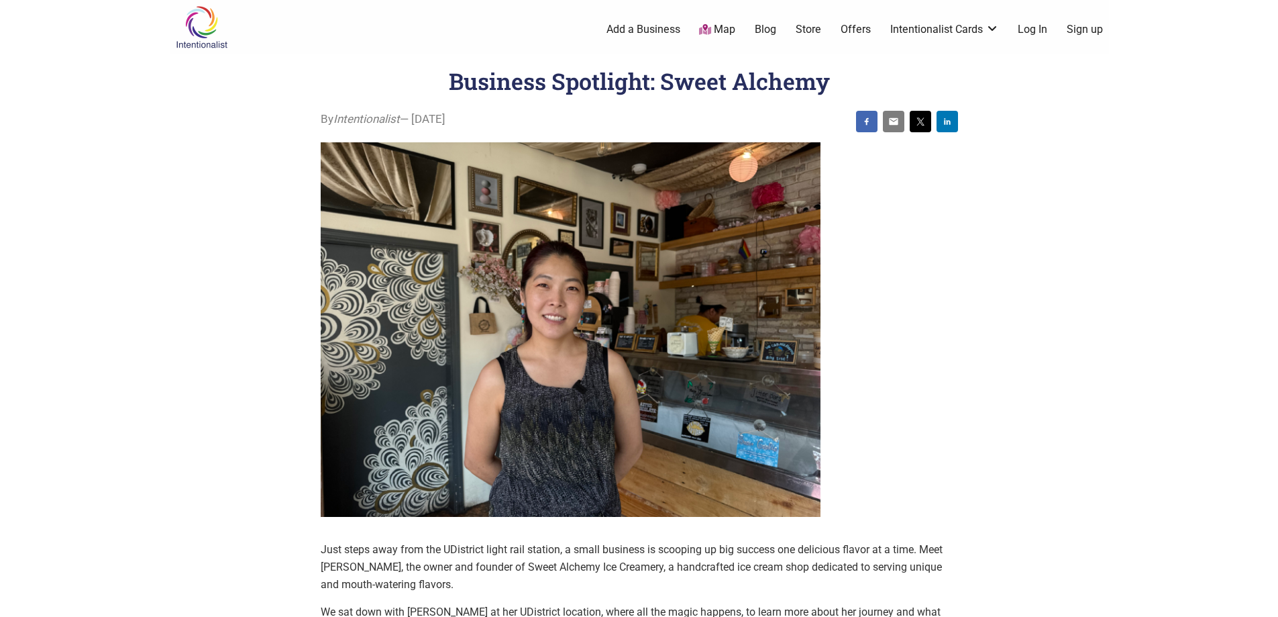 Image resolution: width=1278 pixels, height=617 pixels. What do you see at coordinates (1085, 30) in the screenshot?
I see `a: Sign up` at bounding box center [1085, 30].